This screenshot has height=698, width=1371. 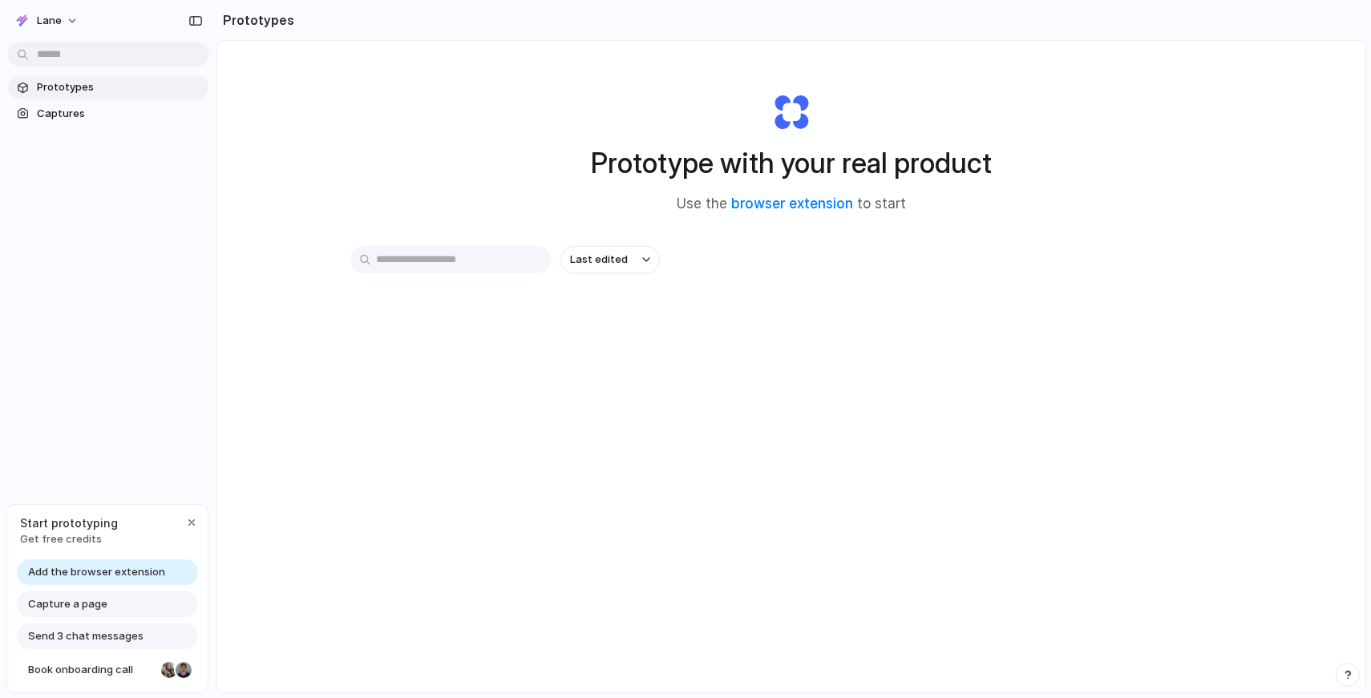 I want to click on span: Get free credits, so click(x=69, y=539).